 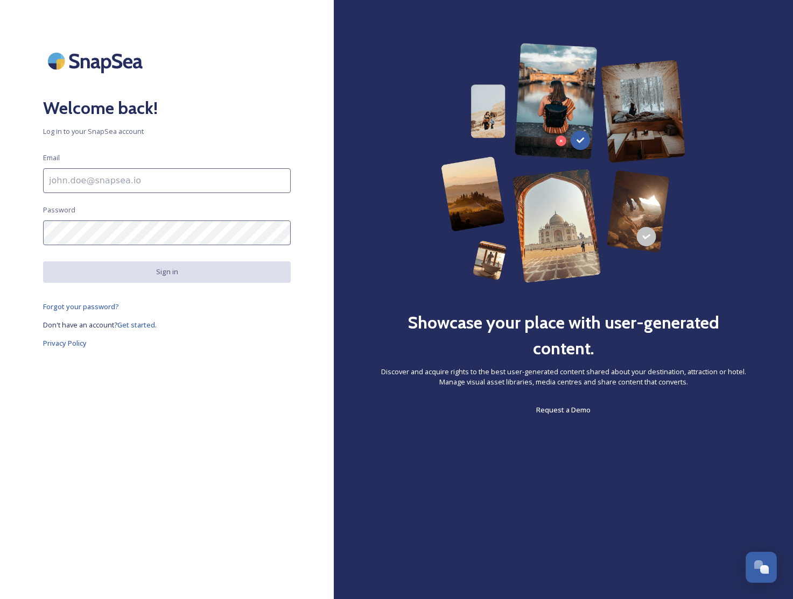 What do you see at coordinates (167, 325) in the screenshot?
I see `a: Don't have an account?Get started.` at bounding box center [167, 325].